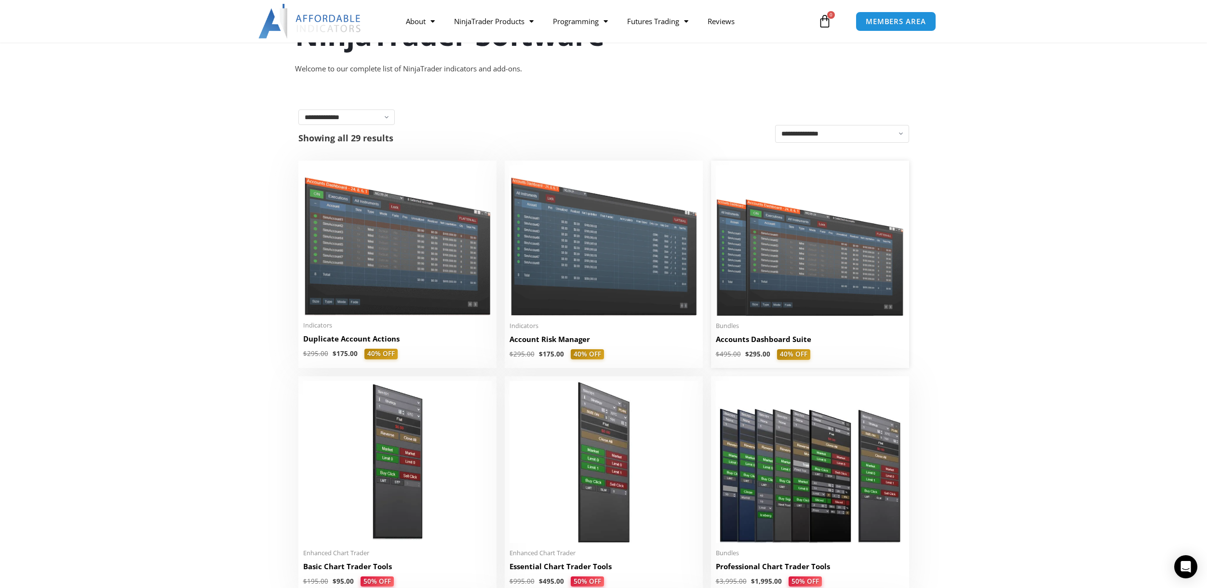 The height and width of the screenshot is (588, 1207). Describe the element at coordinates (397, 341) in the screenshot. I see `a: Duplicate Account Actions` at that location.